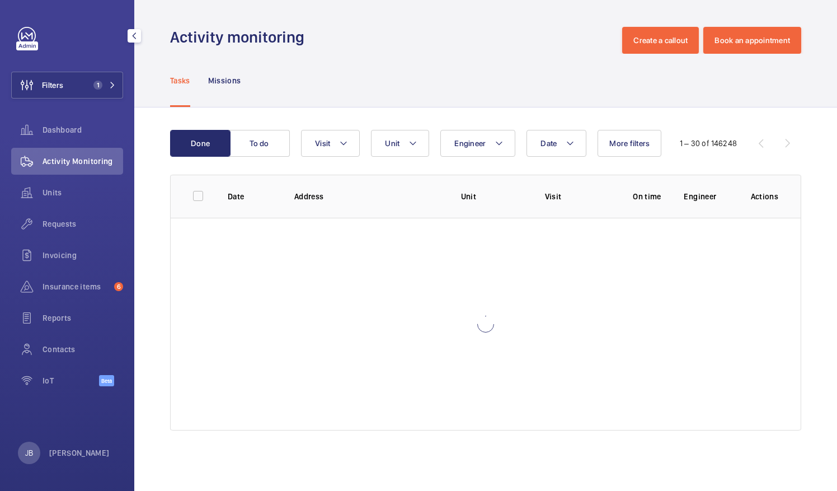  I want to click on span: Invoicing, so click(83, 255).